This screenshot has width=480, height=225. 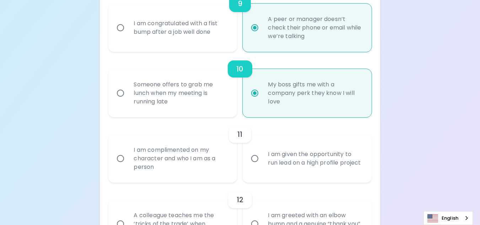 What do you see at coordinates (240, 200) in the screenshot?
I see `h6: 12` at bounding box center [240, 200].